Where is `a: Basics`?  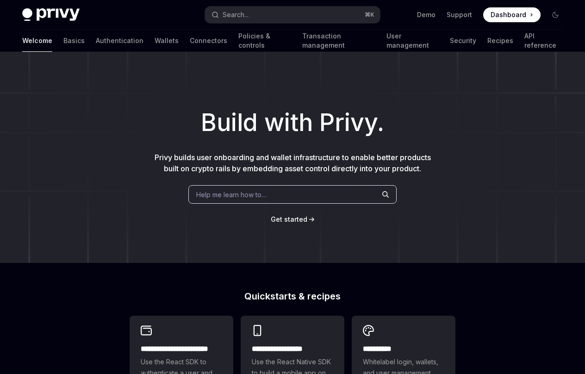 a: Basics is located at coordinates (74, 41).